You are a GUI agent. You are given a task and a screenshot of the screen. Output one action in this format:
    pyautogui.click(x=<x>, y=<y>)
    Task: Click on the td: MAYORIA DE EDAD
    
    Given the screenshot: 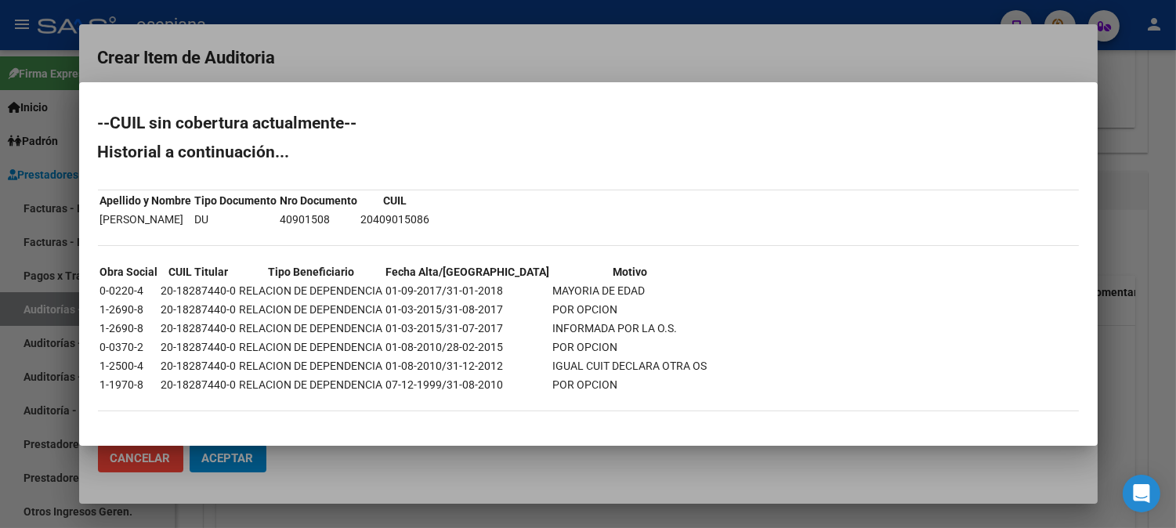 What is the action you would take?
    pyautogui.click(x=630, y=291)
    